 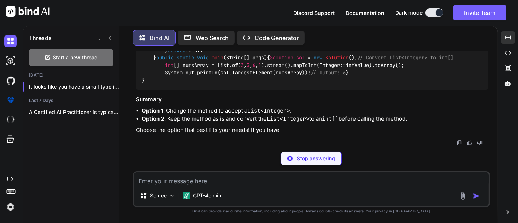 What do you see at coordinates (75, 58) in the screenshot?
I see `span: Start a new thread` at bounding box center [75, 58].